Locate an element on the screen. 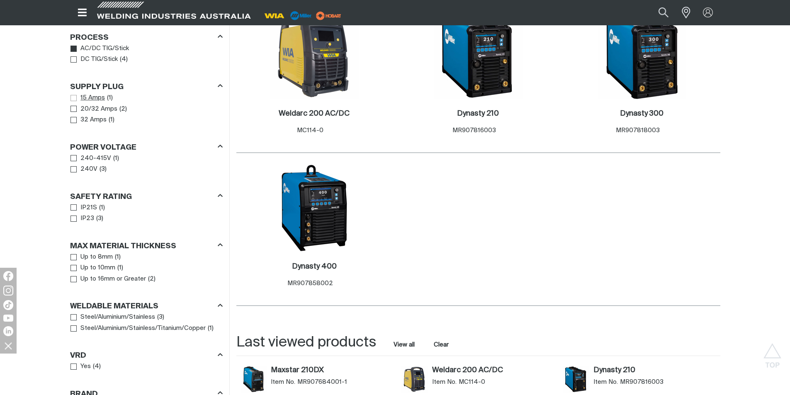 The height and width of the screenshot is (395, 790). h3: Safety Rating is located at coordinates (101, 197).